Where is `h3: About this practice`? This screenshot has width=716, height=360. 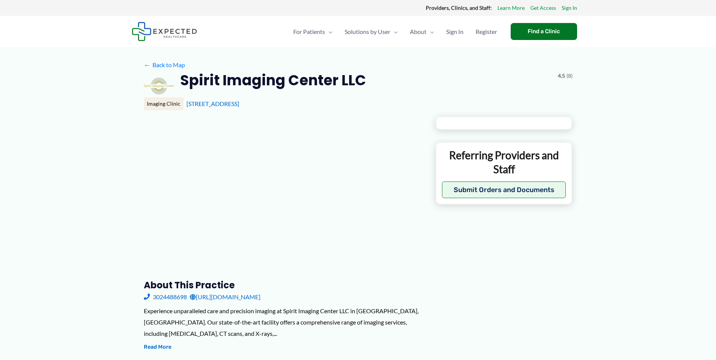
h3: About this practice is located at coordinates (283, 285).